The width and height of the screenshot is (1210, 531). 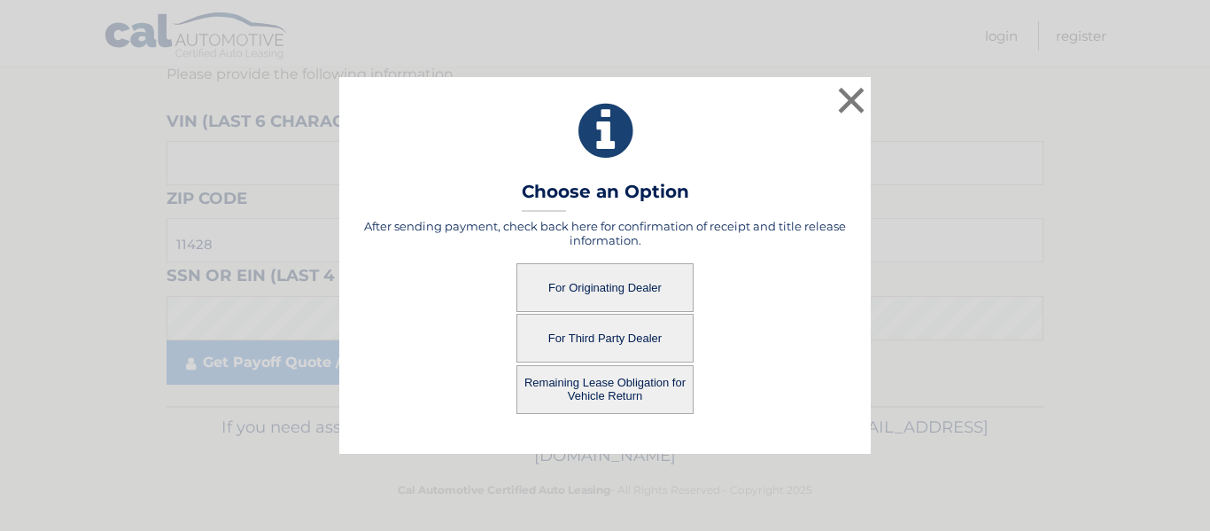 What do you see at coordinates (605, 389) in the screenshot?
I see `button: Remaining Lease Obligation for Vehicle Return` at bounding box center [605, 389].